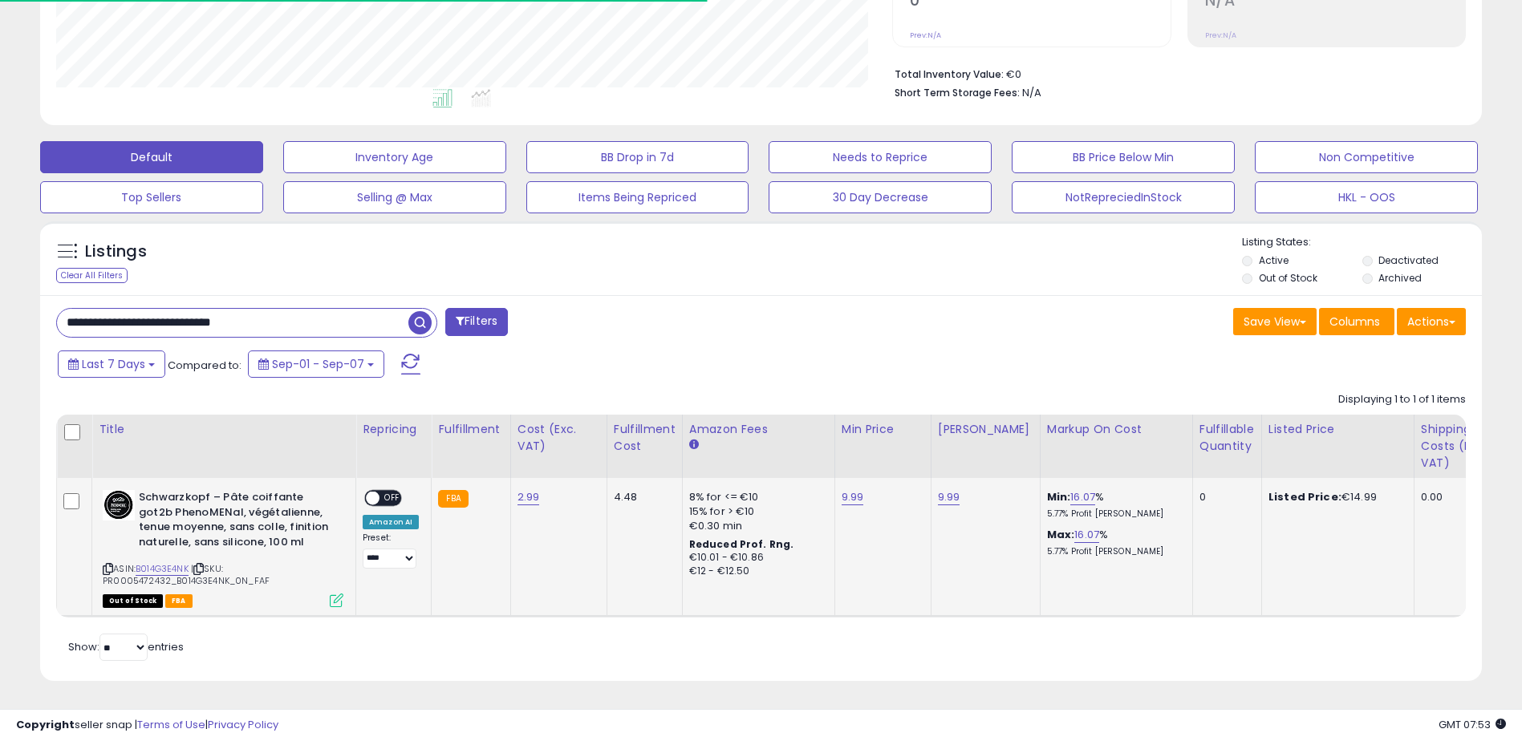  Describe the element at coordinates (470, 429) in the screenshot. I see `div: Fulfillment` at that location.